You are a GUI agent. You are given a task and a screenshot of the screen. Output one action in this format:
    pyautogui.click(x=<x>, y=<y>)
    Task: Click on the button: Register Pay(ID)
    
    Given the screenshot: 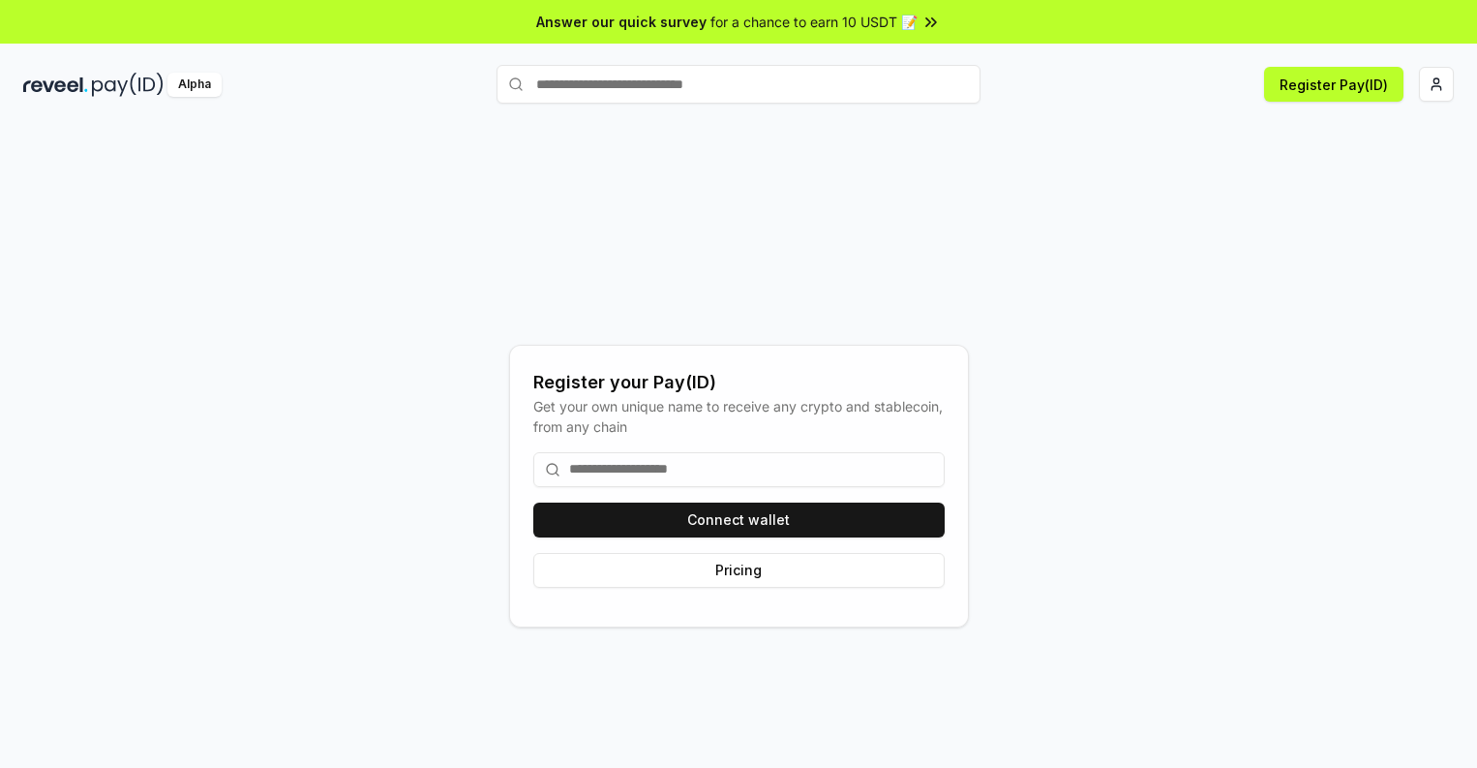 What is the action you would take?
    pyautogui.click(x=1334, y=84)
    